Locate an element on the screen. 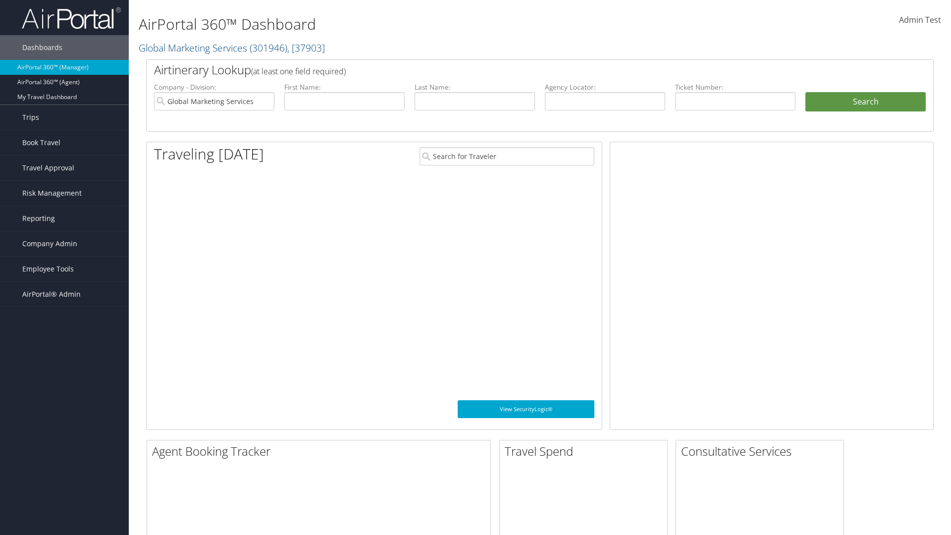  a: Global Marketing Services is located at coordinates (232, 48).